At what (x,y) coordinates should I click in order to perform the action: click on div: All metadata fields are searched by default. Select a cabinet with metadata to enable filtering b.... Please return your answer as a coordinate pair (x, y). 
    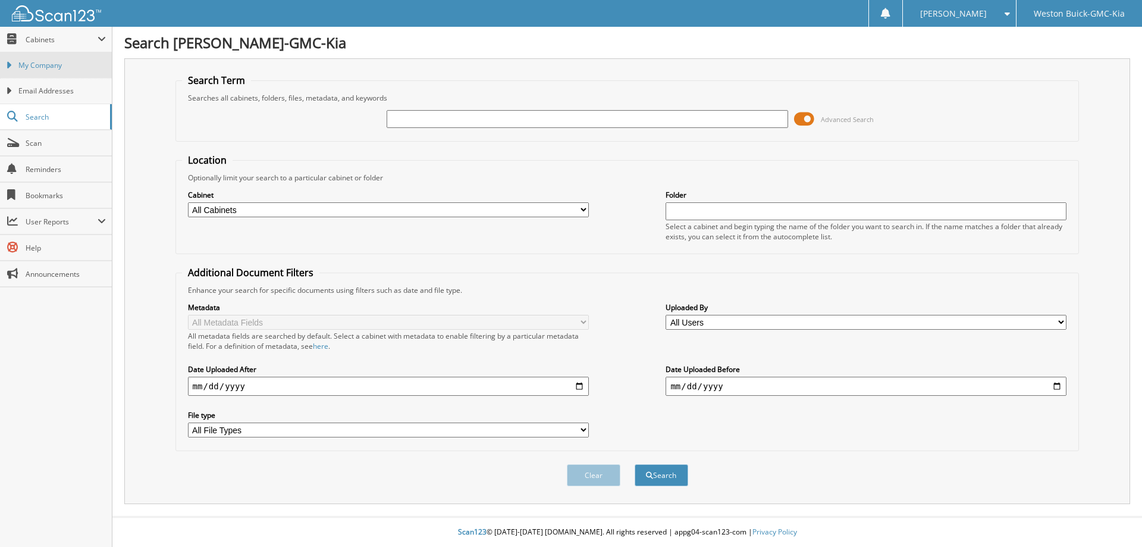
    Looking at the image, I should click on (388, 341).